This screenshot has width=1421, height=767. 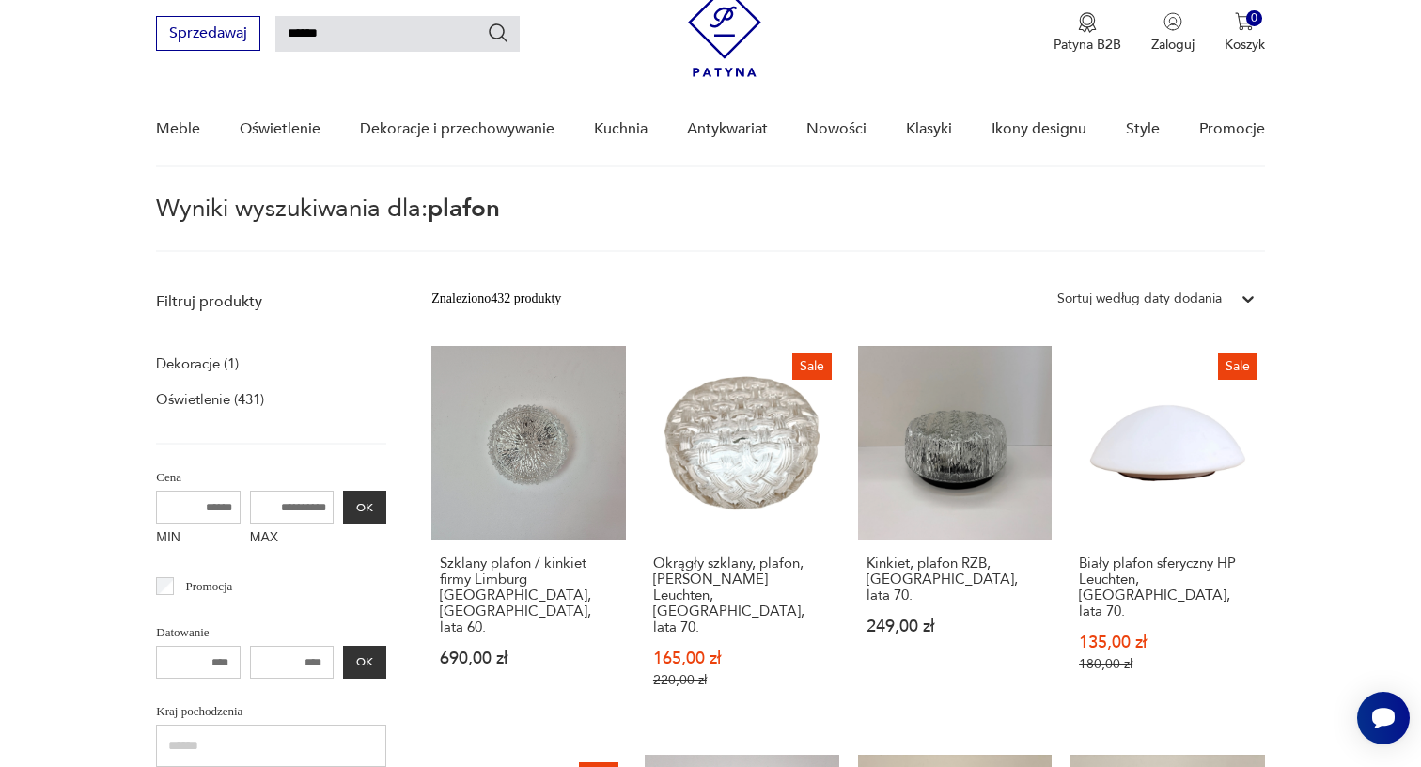 I want to click on label: MIN, so click(x=198, y=538).